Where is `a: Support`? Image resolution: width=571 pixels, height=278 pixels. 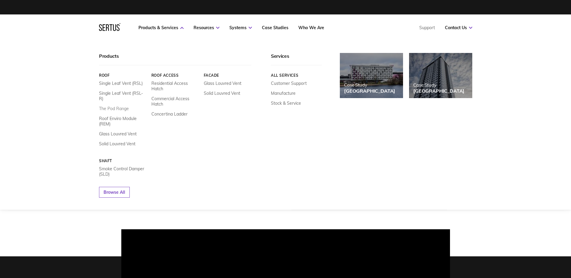
a: Support is located at coordinates (427, 28).